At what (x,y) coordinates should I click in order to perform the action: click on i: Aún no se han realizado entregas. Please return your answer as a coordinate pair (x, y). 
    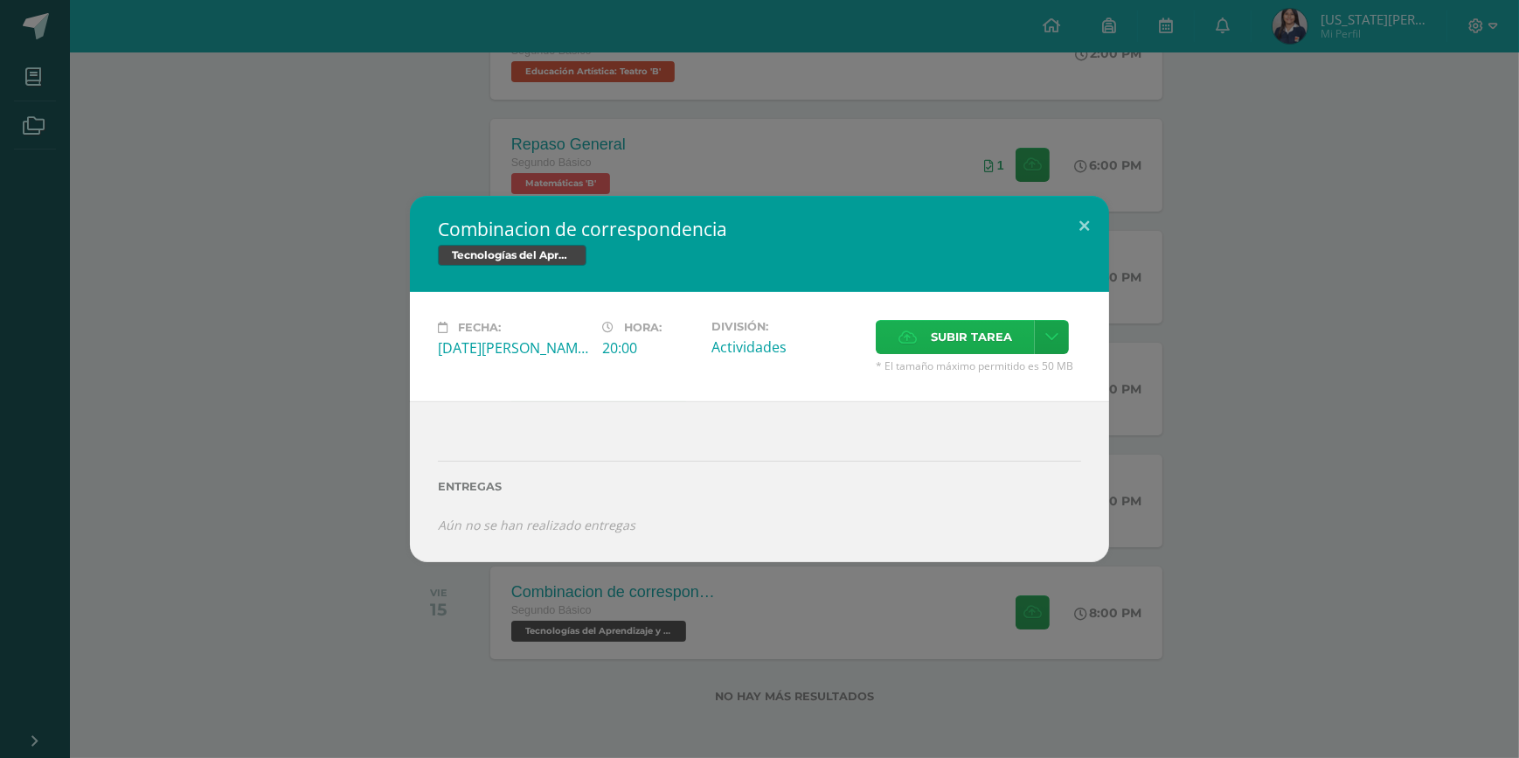
    Looking at the image, I should click on (537, 525).